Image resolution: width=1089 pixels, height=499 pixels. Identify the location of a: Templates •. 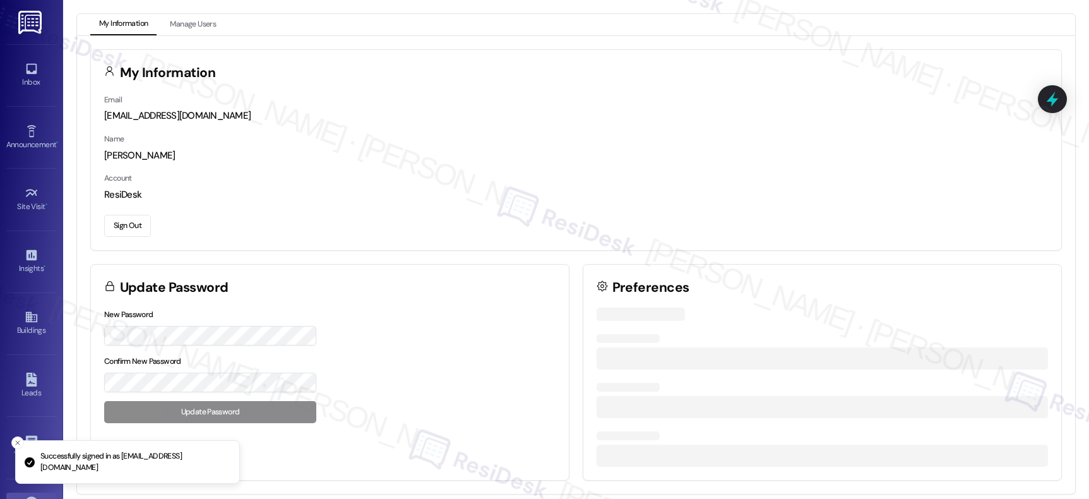
(32, 448).